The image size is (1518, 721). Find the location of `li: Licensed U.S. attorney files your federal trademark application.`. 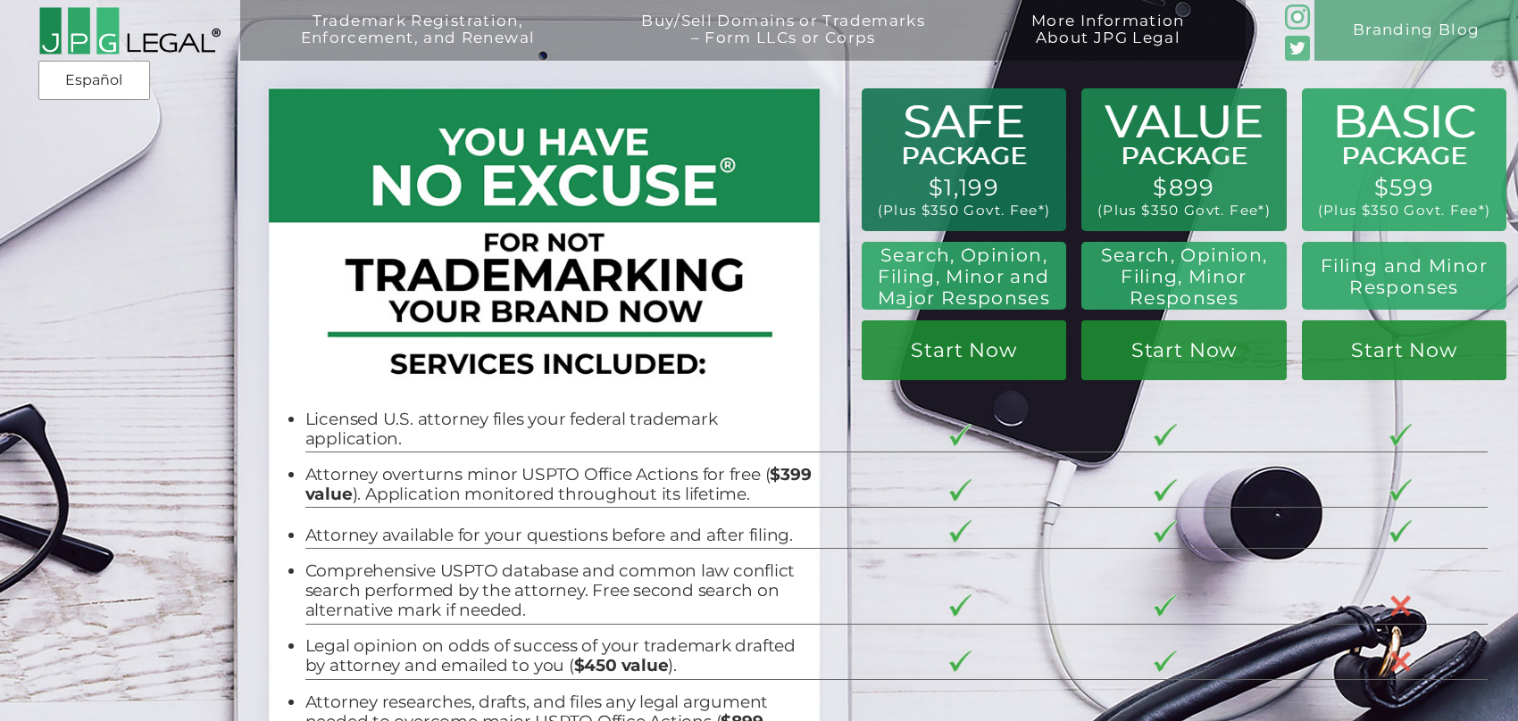

li: Licensed U.S. attorney files your federal trademark application. is located at coordinates (561, 429).